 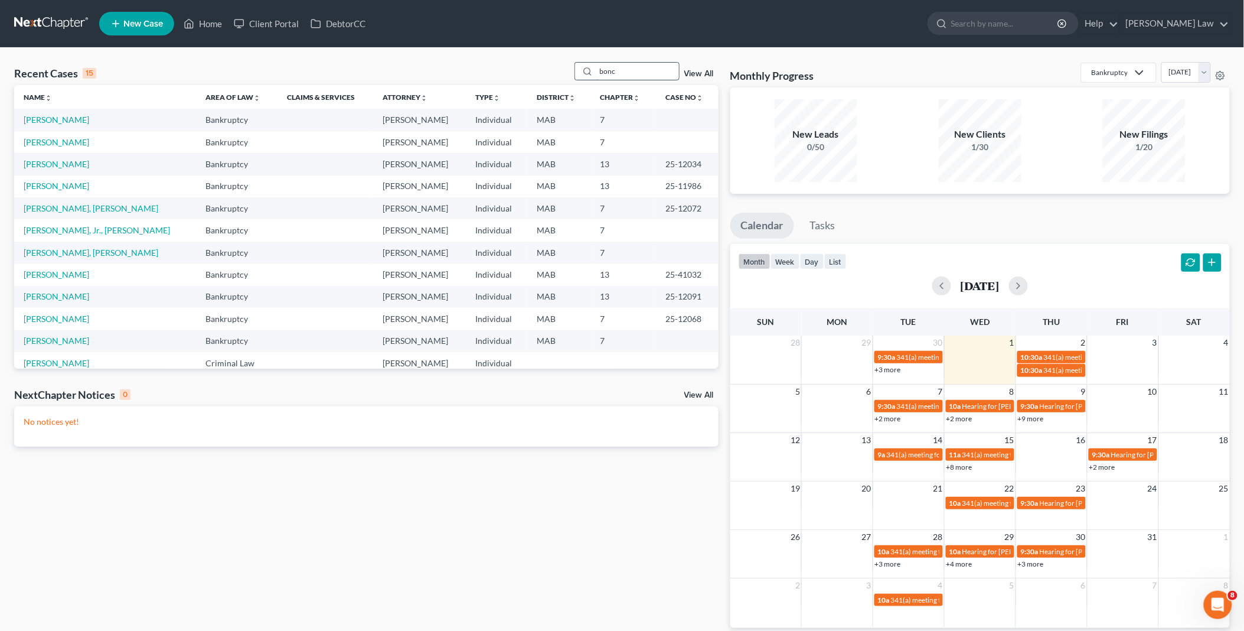 What do you see at coordinates (796, 343) in the screenshot?
I see `span: 28` at bounding box center [796, 343].